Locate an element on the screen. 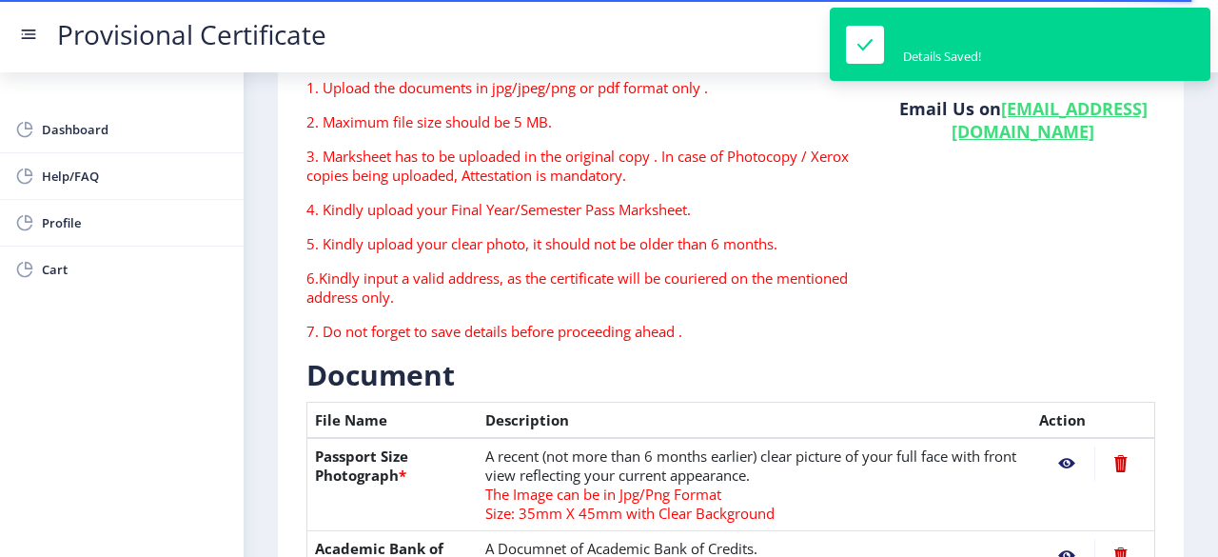  td: A recent (not more than 6 months earlier) clear picture of your full face with front view reflect... is located at coordinates (755, 484).